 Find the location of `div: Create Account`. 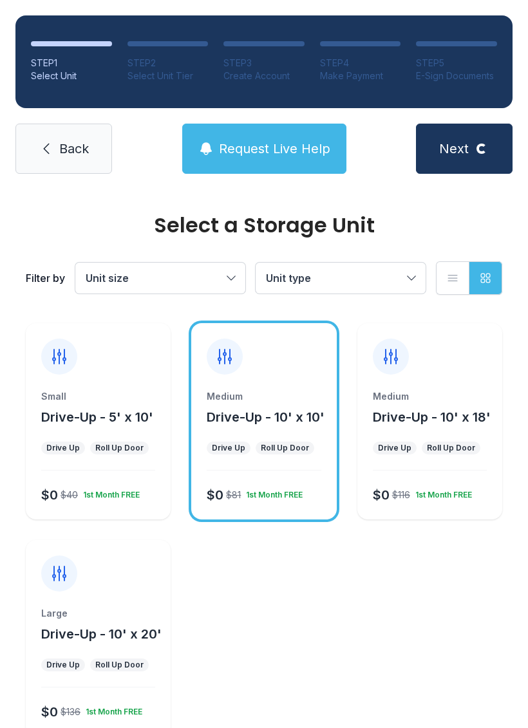

div: Create Account is located at coordinates (264, 76).